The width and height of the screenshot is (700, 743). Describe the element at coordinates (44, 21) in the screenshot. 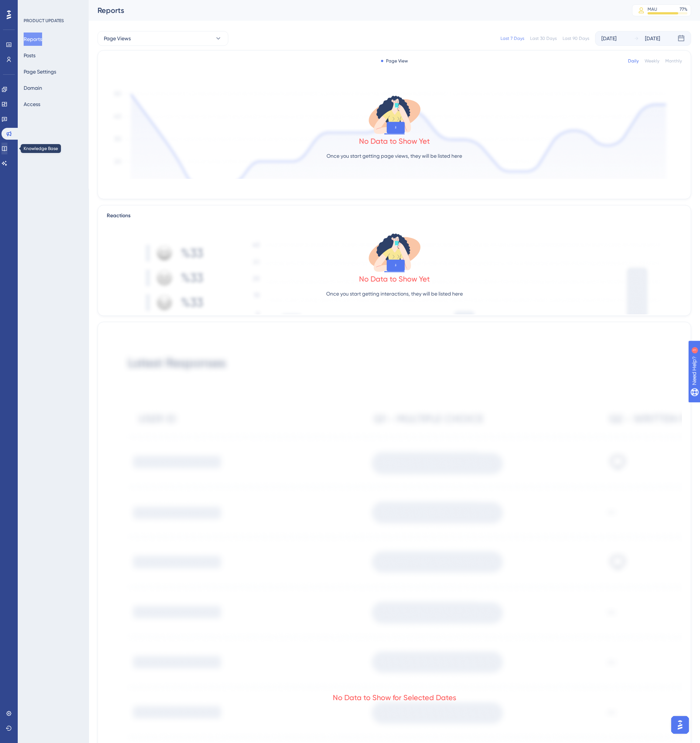

I see `div: PRODUCT UPDATES` at that location.